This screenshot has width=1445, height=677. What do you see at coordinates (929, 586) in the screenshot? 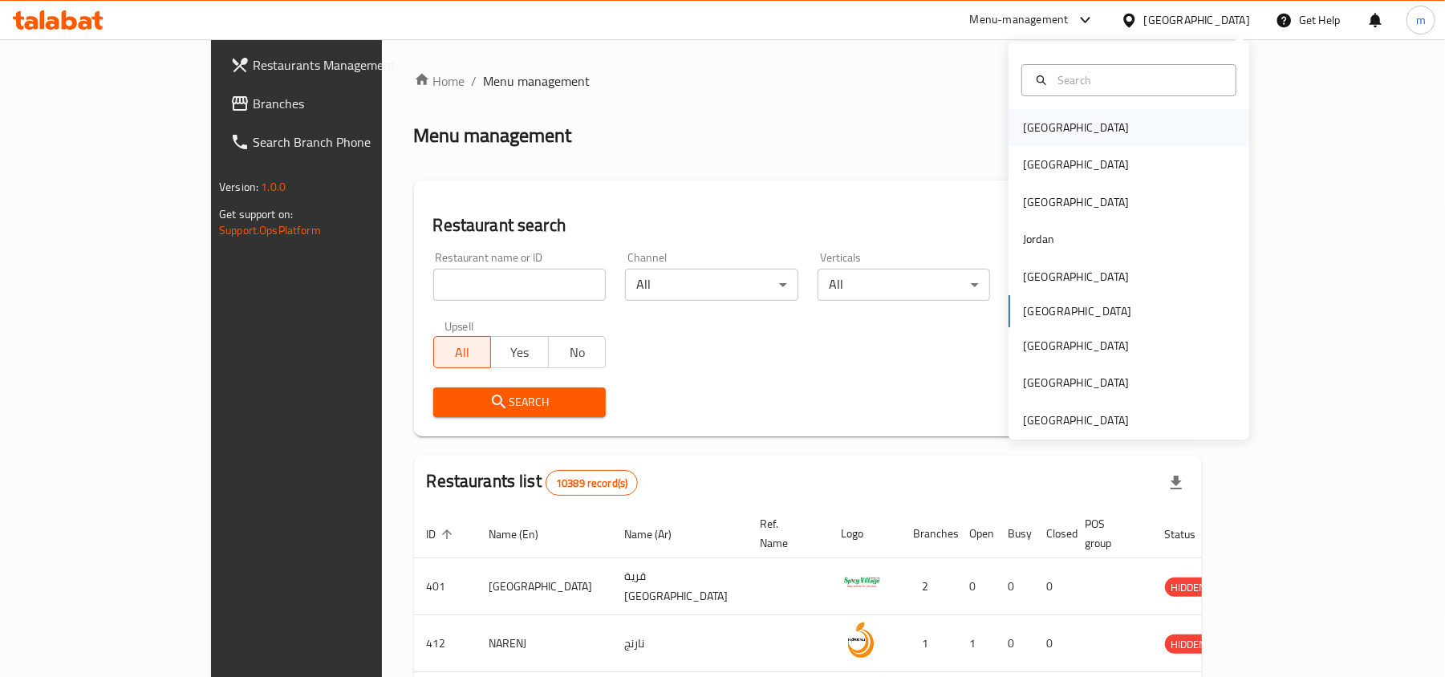
I see `td: 2` at bounding box center [929, 586].